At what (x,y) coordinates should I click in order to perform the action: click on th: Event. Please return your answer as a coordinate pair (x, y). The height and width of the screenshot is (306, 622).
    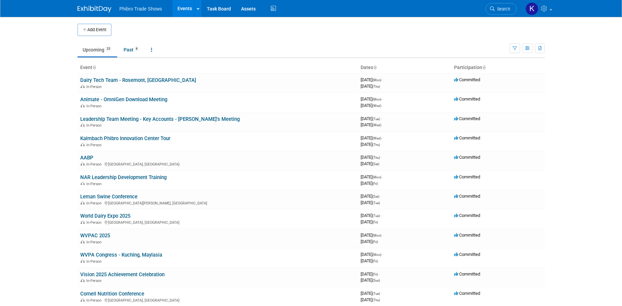
    Looking at the image, I should click on (218, 68).